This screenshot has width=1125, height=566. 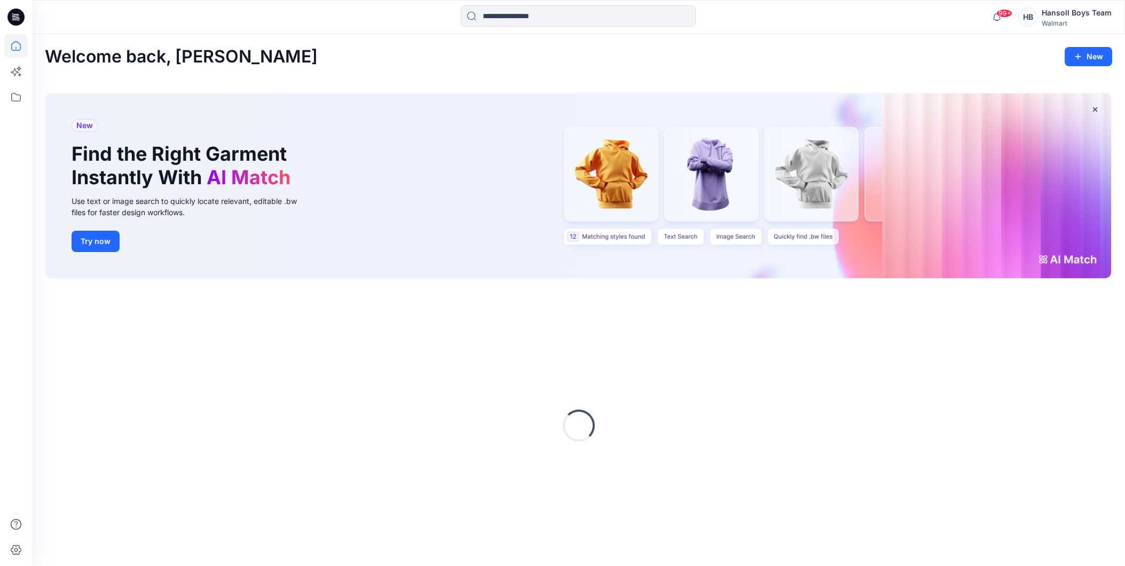 What do you see at coordinates (248, 177) in the screenshot?
I see `span: AI Match` at bounding box center [248, 177].